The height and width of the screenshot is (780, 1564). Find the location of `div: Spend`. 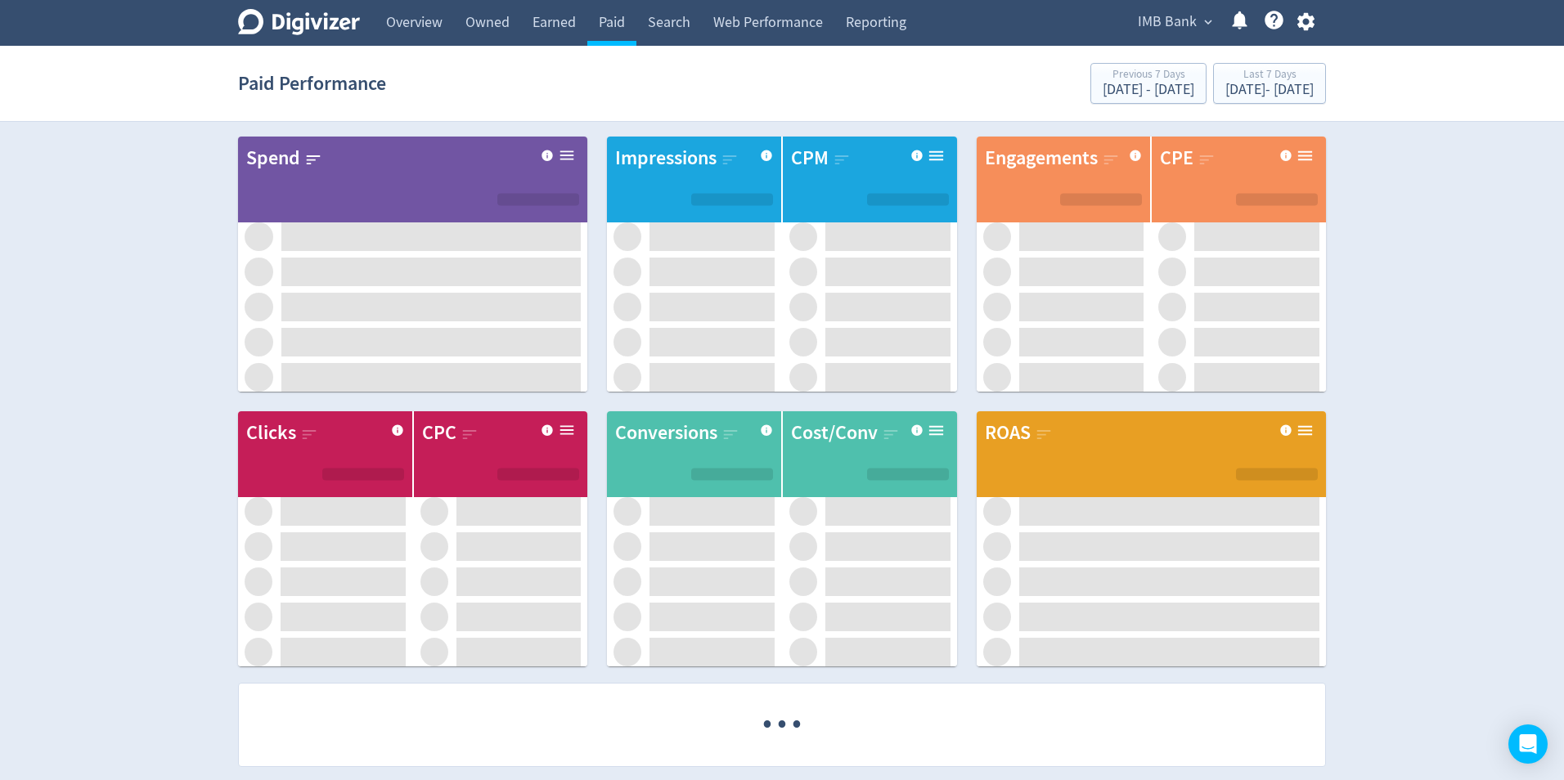

div: Spend is located at coordinates (273, 159).